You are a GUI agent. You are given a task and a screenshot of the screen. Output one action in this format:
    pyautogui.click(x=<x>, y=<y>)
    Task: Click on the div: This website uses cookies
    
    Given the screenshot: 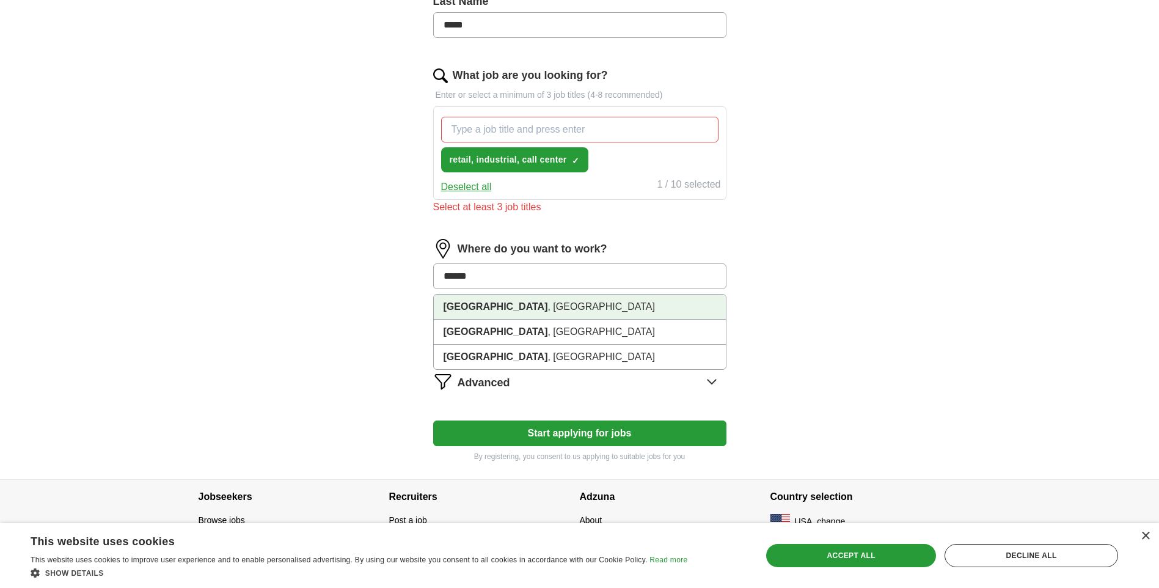 What is the action you would take?
    pyautogui.click(x=343, y=539)
    